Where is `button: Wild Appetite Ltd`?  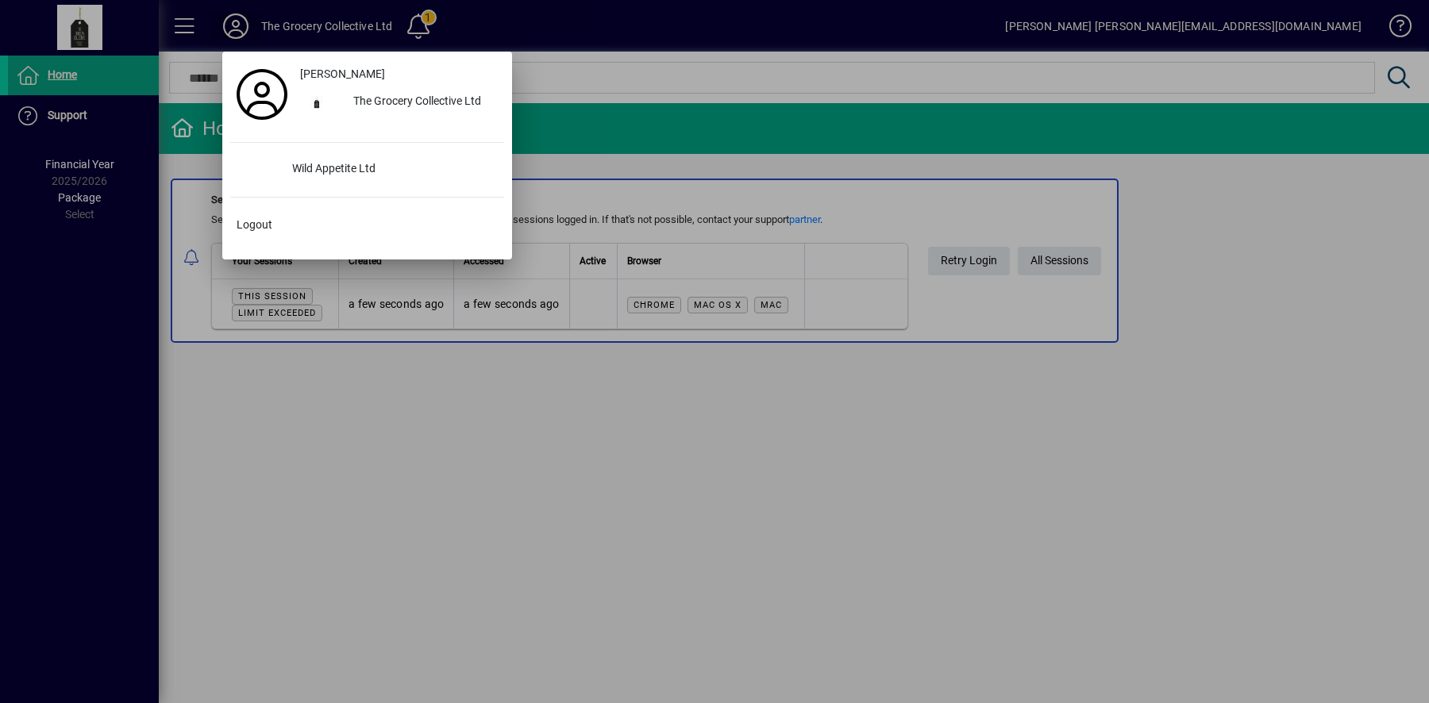
button: Wild Appetite Ltd is located at coordinates (367, 170).